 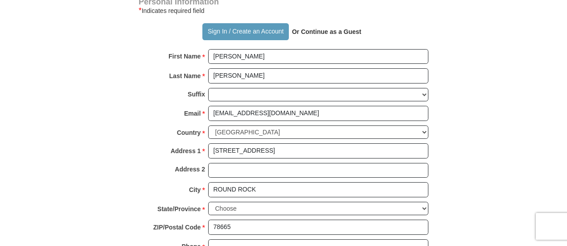 What do you see at coordinates (195, 189) in the screenshot?
I see `strong: City` at bounding box center [195, 189].